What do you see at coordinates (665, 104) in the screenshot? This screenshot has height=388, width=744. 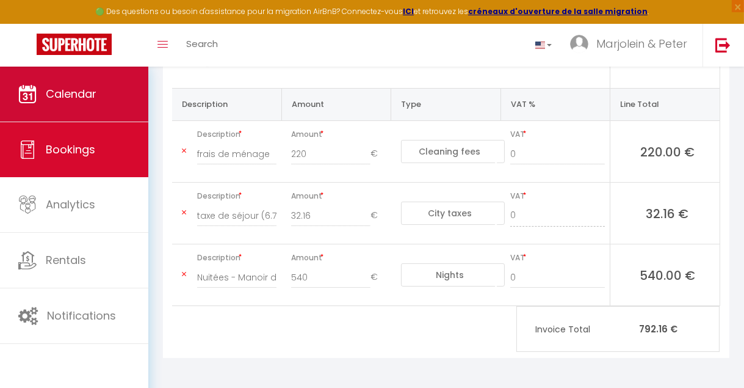 I see `th: Line Total` at bounding box center [665, 104].